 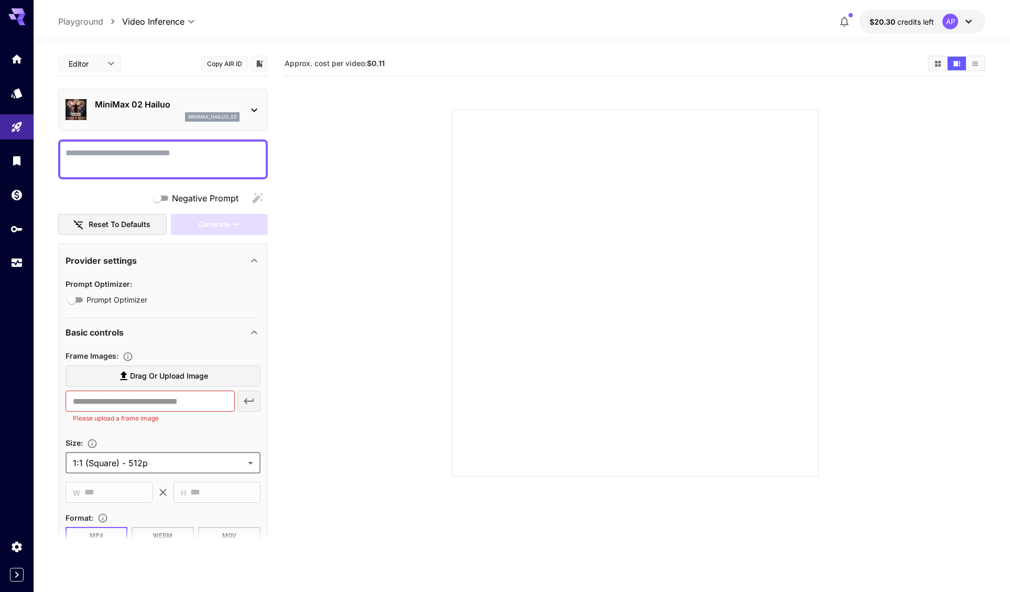 I want to click on div: Basic controls, so click(x=163, y=332).